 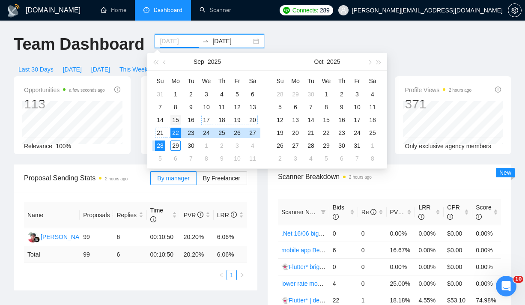 What do you see at coordinates (176, 94) in the screenshot?
I see `div: 1` at bounding box center [176, 94].